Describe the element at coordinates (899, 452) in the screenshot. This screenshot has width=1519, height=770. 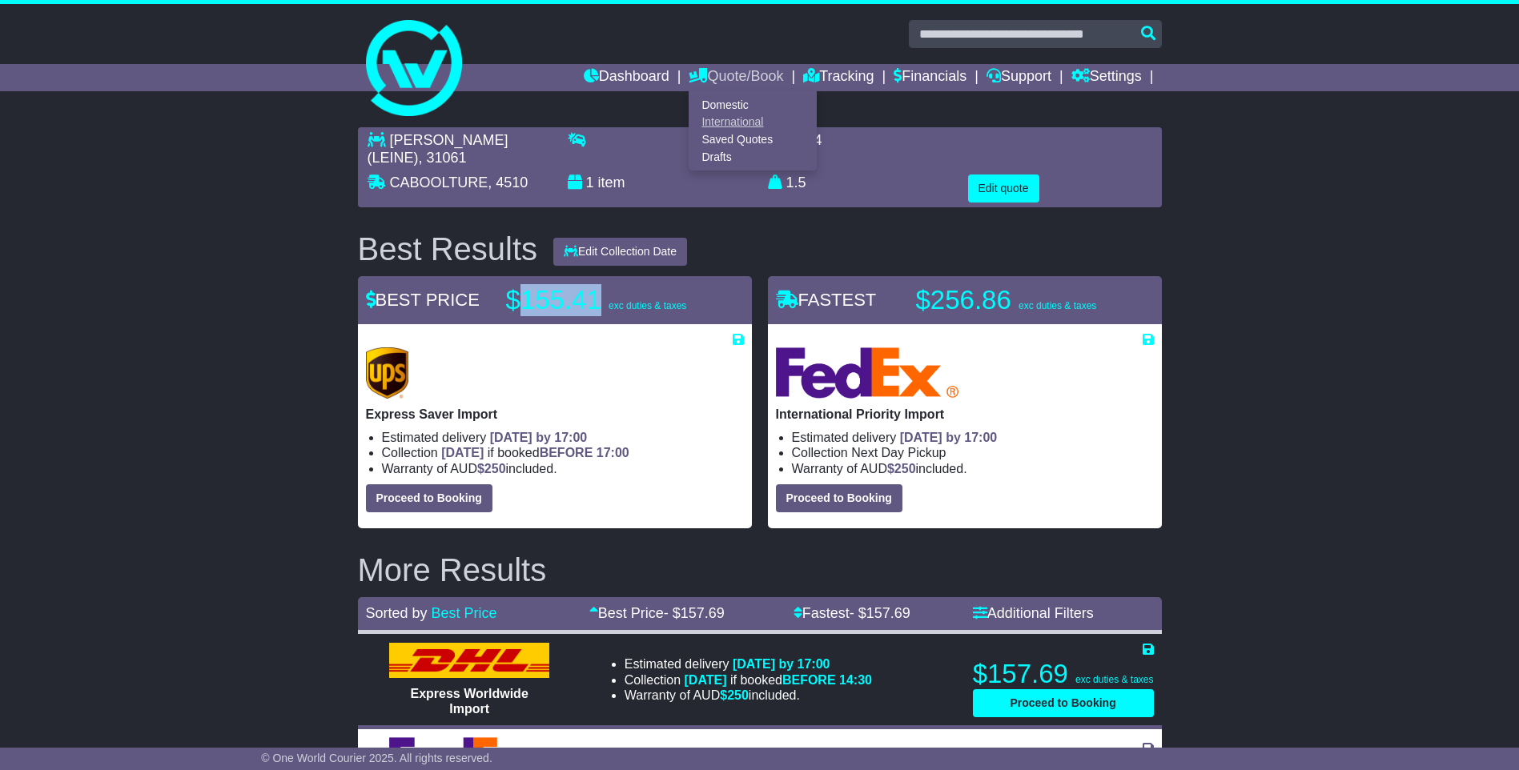
I see `span: Next Day Pickup` at that location.